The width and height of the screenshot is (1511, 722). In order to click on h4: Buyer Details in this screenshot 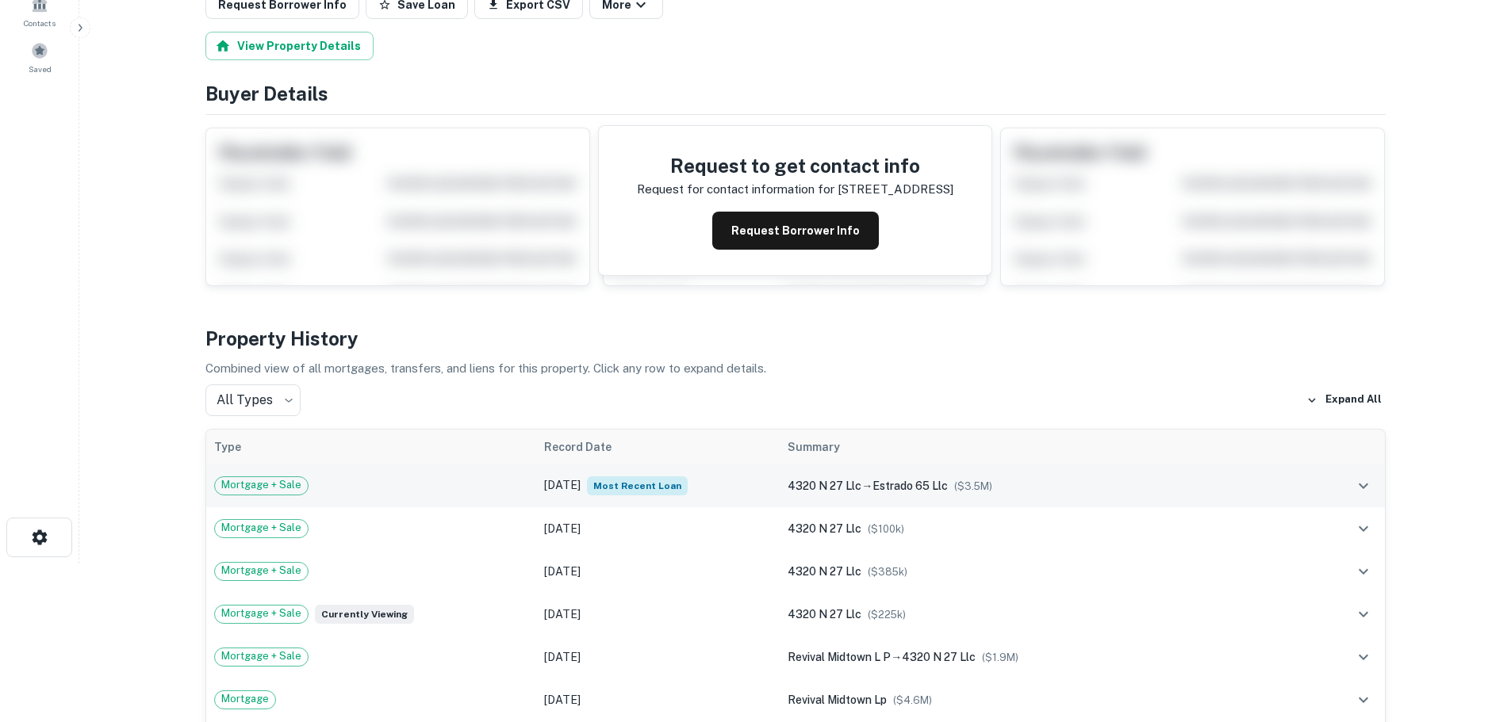, I will do `click(795, 94)`.